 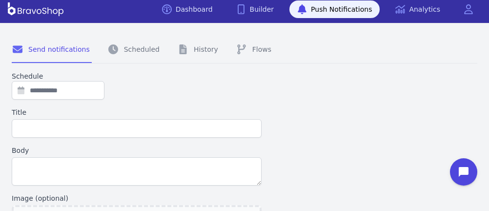 I want to click on a: Builder, so click(x=255, y=9).